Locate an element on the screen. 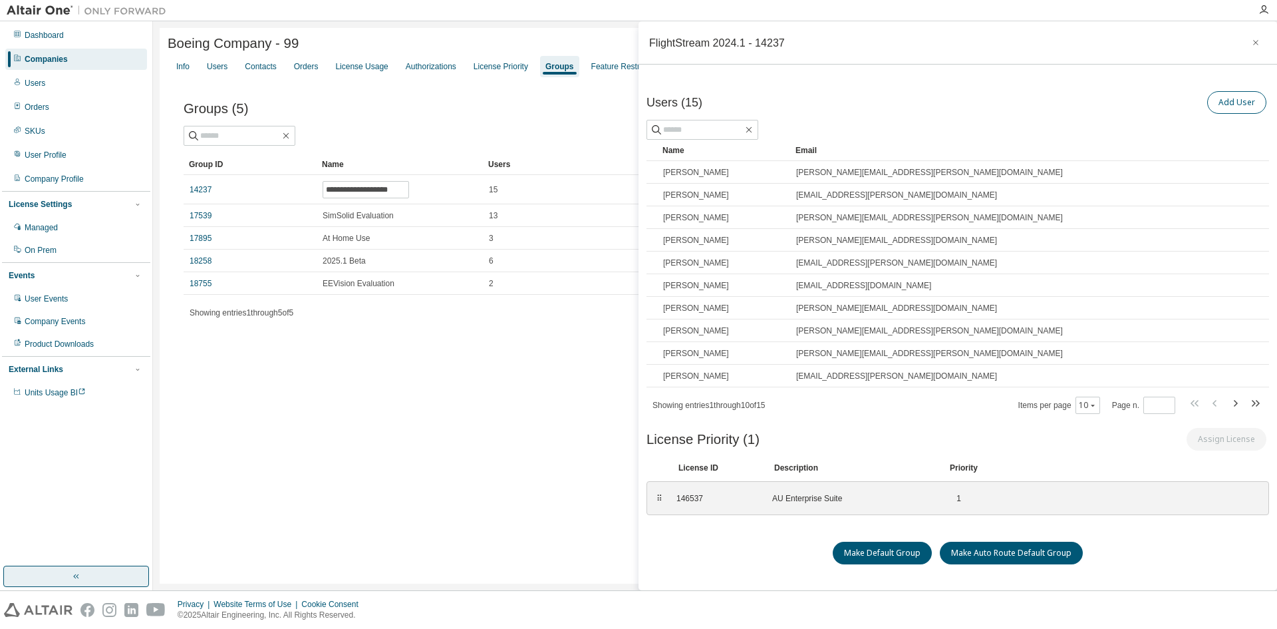 The image size is (1277, 629). div: 146537 is located at coordinates (717, 498).